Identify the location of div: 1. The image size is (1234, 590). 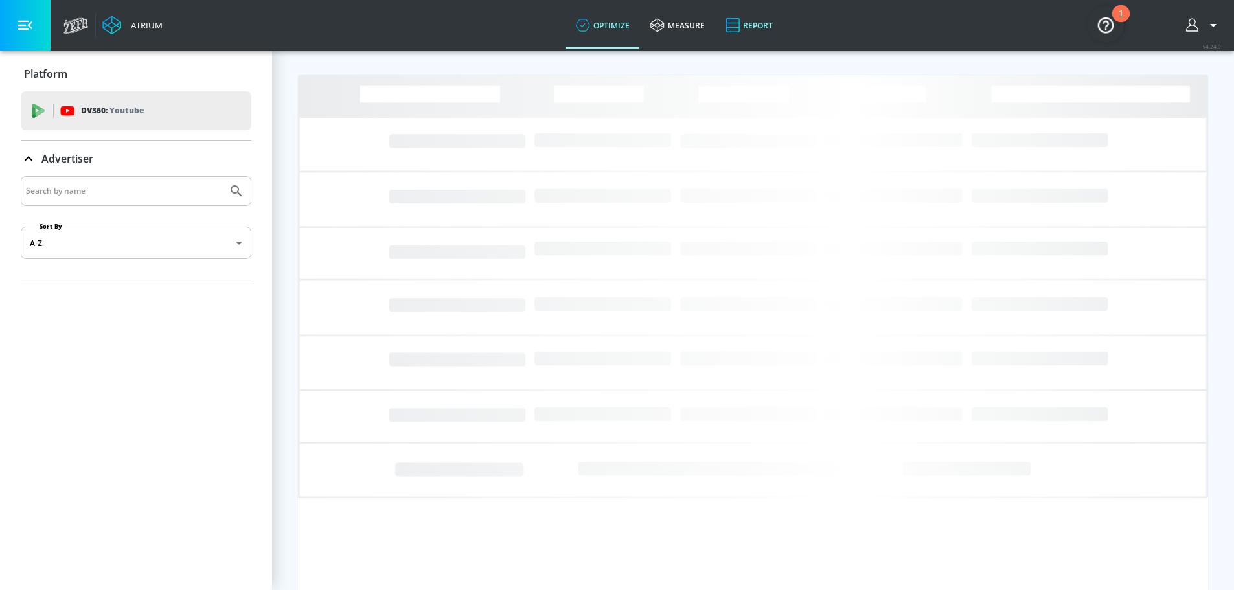
(1120, 22).